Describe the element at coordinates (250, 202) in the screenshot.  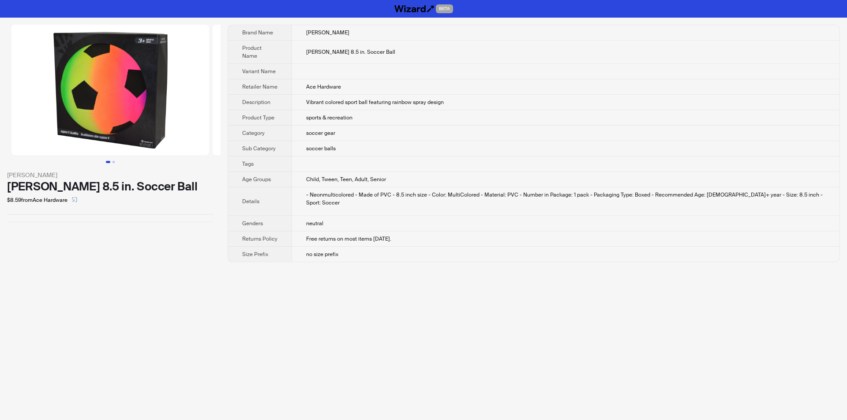
I see `span: Details` at that location.